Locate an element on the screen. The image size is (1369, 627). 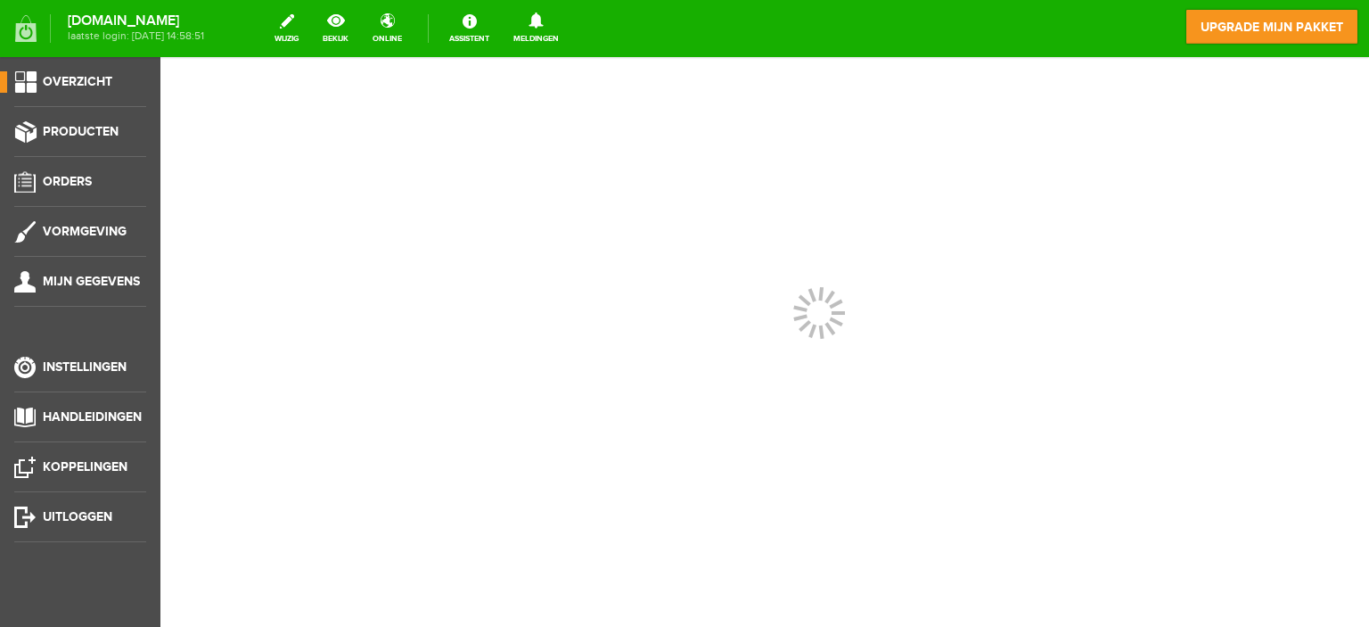
a: bekijk is located at coordinates (335, 29).